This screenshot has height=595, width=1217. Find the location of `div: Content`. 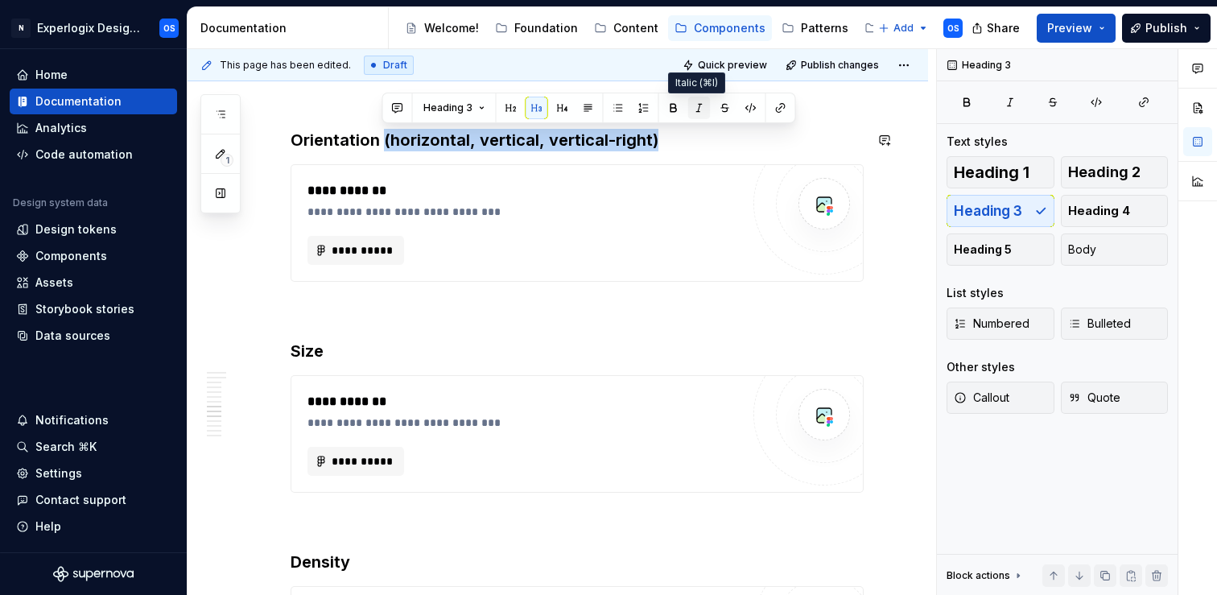

div: Content is located at coordinates (636, 28).